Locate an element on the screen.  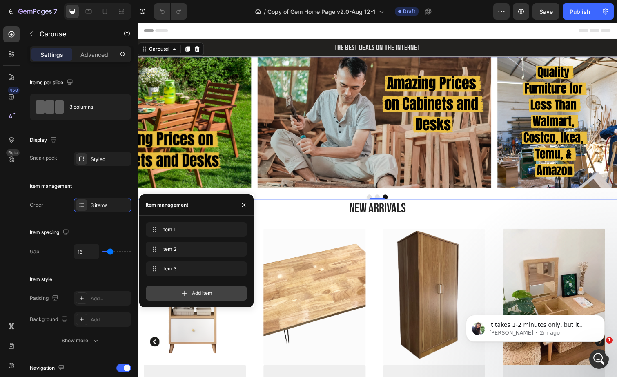
a: Multi-Tier Wooden Shelf With Nordic Style Cabinet is located at coordinates (58, 280).